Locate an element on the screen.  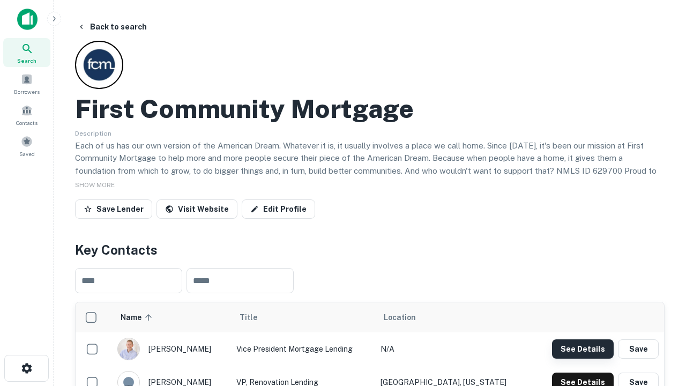
button: Back to search is located at coordinates (112, 27).